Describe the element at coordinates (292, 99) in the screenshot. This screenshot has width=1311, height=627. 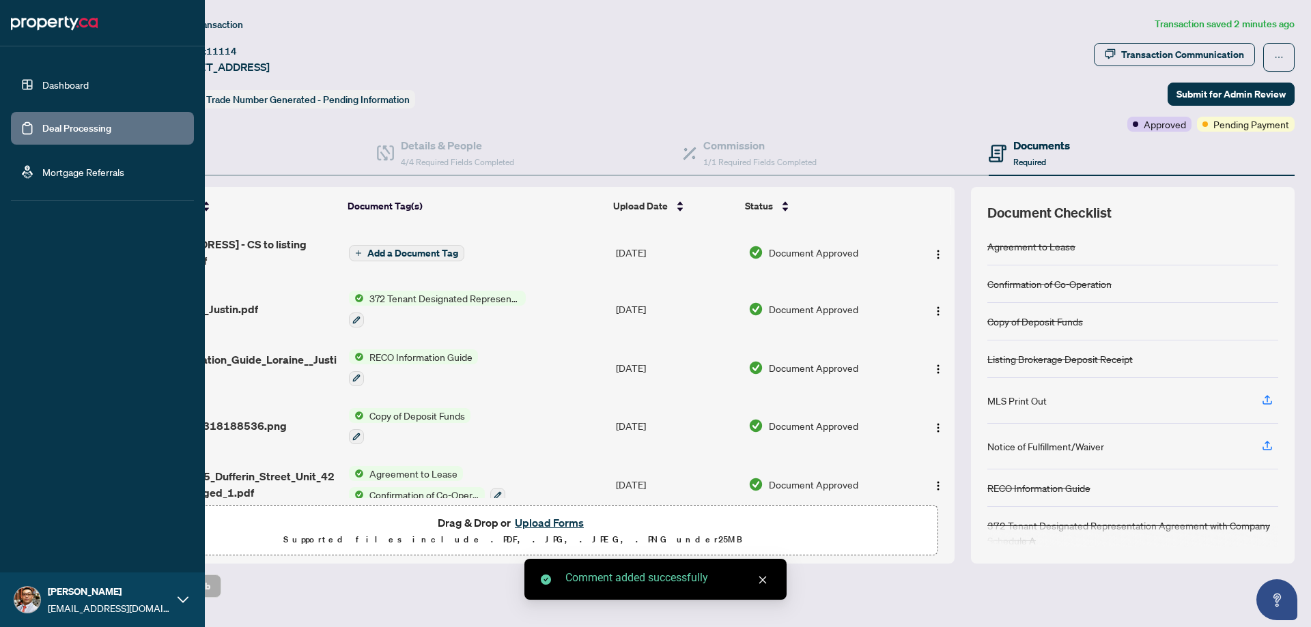
I see `div: Status:` at that location.